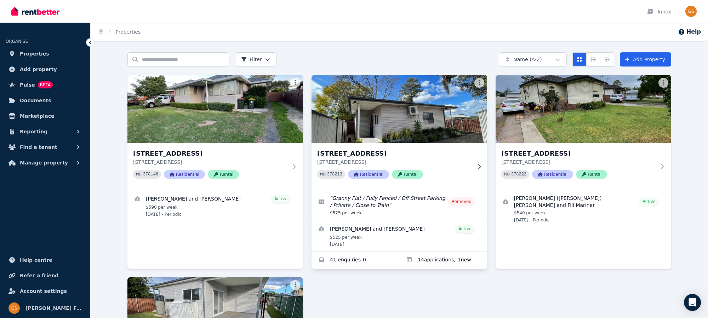 This screenshot has width=708, height=318. I want to click on button: Expanded list view, so click(607, 60).